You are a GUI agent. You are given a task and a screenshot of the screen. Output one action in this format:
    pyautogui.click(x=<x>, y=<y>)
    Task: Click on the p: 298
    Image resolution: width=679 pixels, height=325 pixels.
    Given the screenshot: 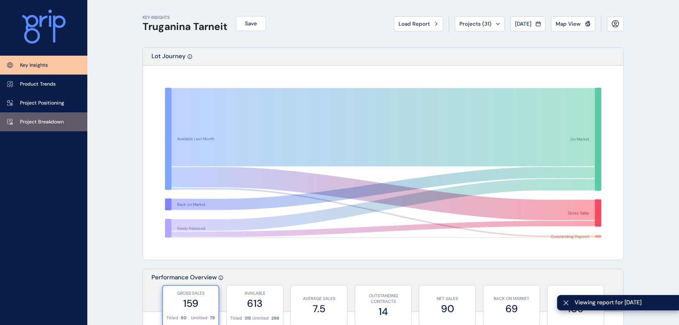 What is the action you would take?
    pyautogui.click(x=275, y=318)
    